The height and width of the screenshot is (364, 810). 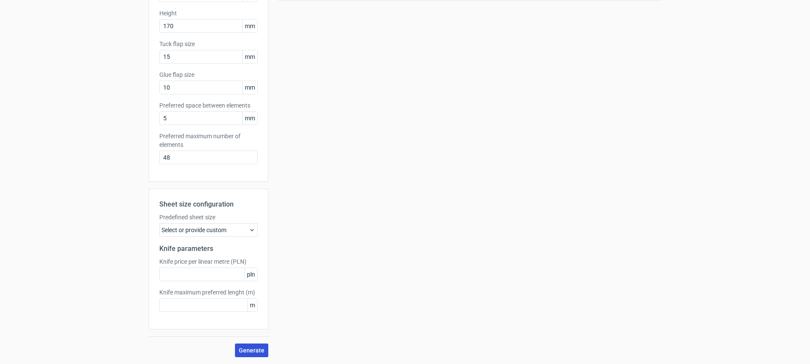 What do you see at coordinates (208, 13) in the screenshot?
I see `label: Height` at bounding box center [208, 13].